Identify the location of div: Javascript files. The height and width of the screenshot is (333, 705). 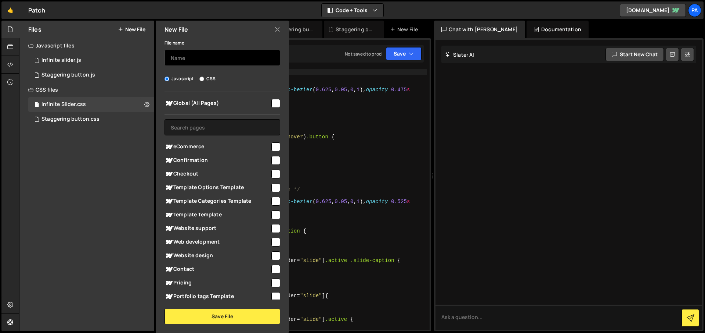
(87, 46).